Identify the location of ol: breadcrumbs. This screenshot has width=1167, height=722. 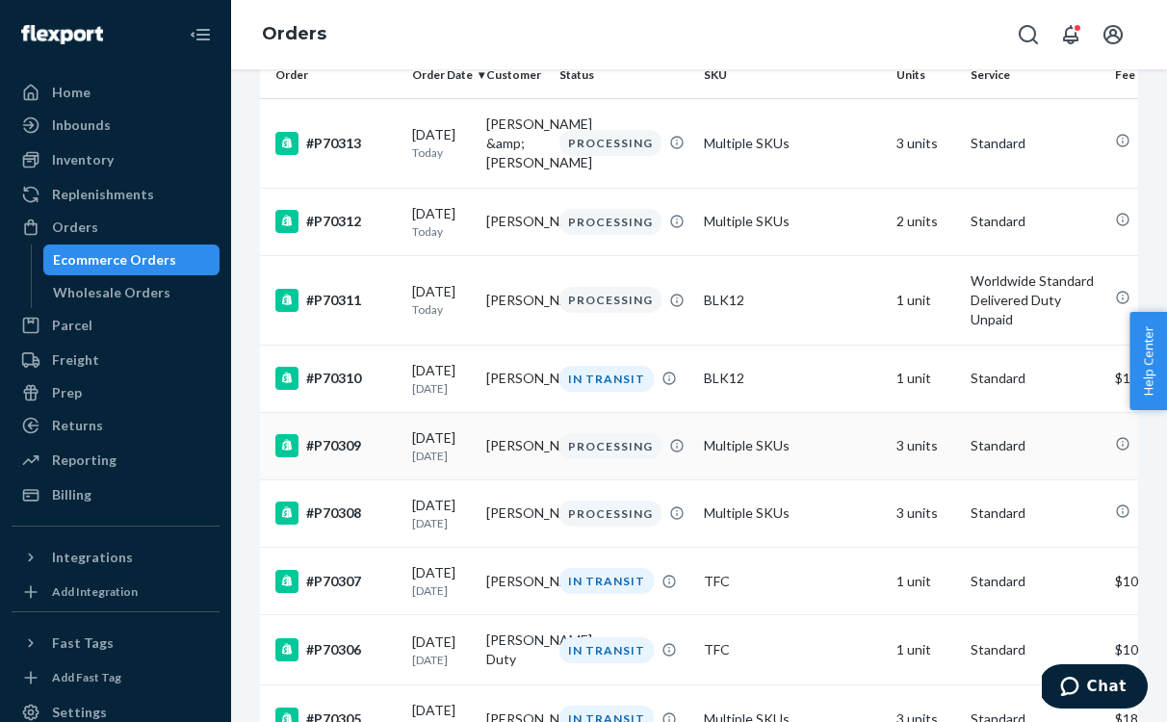
(294, 35).